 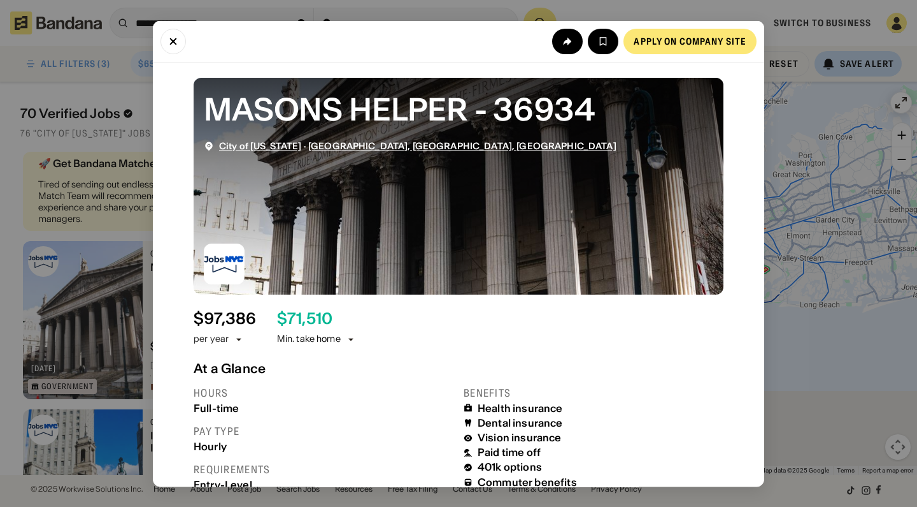 I want to click on div: At a Glance, so click(x=459, y=368).